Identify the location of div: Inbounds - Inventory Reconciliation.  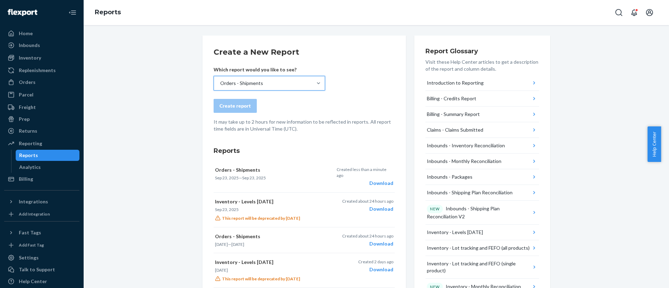
(466, 146).